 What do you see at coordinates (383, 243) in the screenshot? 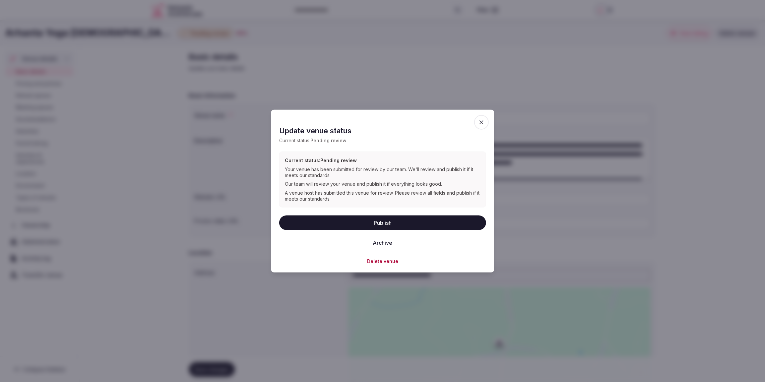
I see `button: Archive` at bounding box center [383, 243].